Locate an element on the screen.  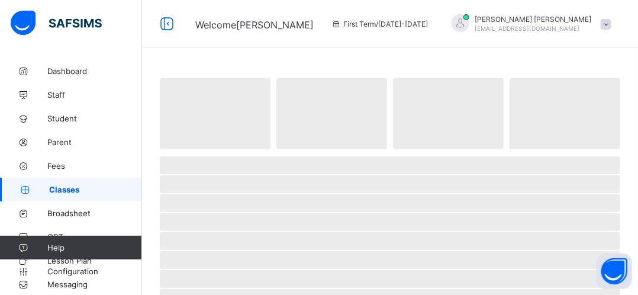
span: Dashboard is located at coordinates (95, 71).